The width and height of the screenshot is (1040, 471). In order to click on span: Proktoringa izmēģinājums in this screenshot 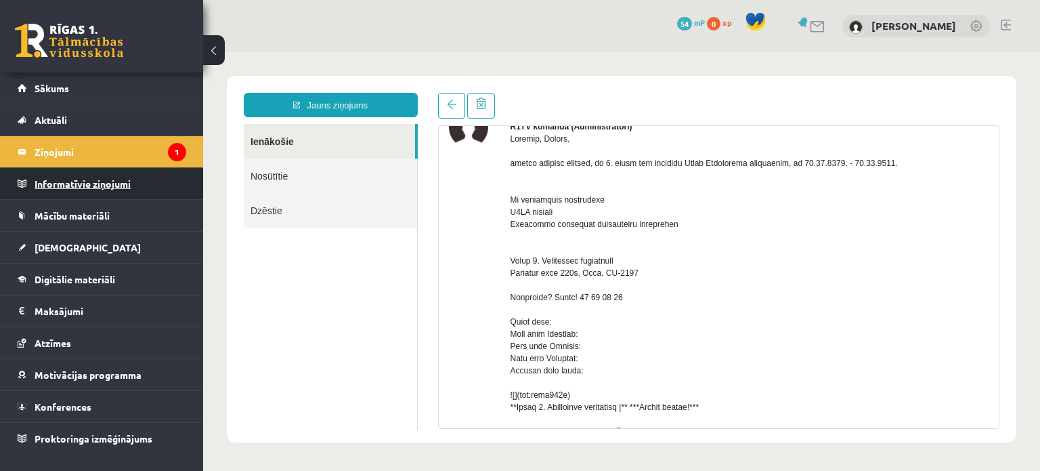, I will do `click(93, 438)`.